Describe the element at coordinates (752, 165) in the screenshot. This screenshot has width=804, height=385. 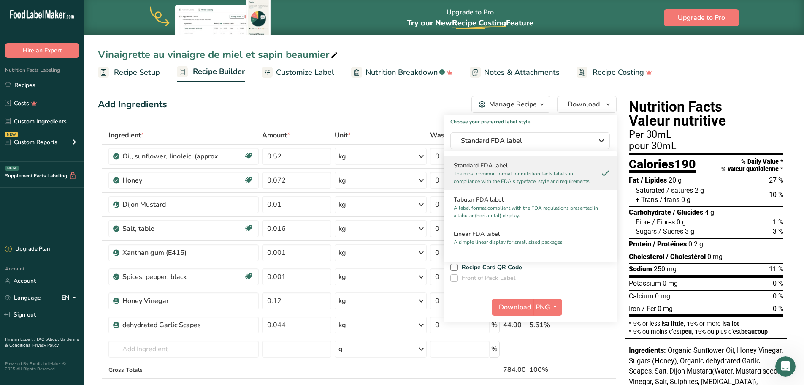
I see `div: % Daily Value * % valeur quotidienne *` at that location.